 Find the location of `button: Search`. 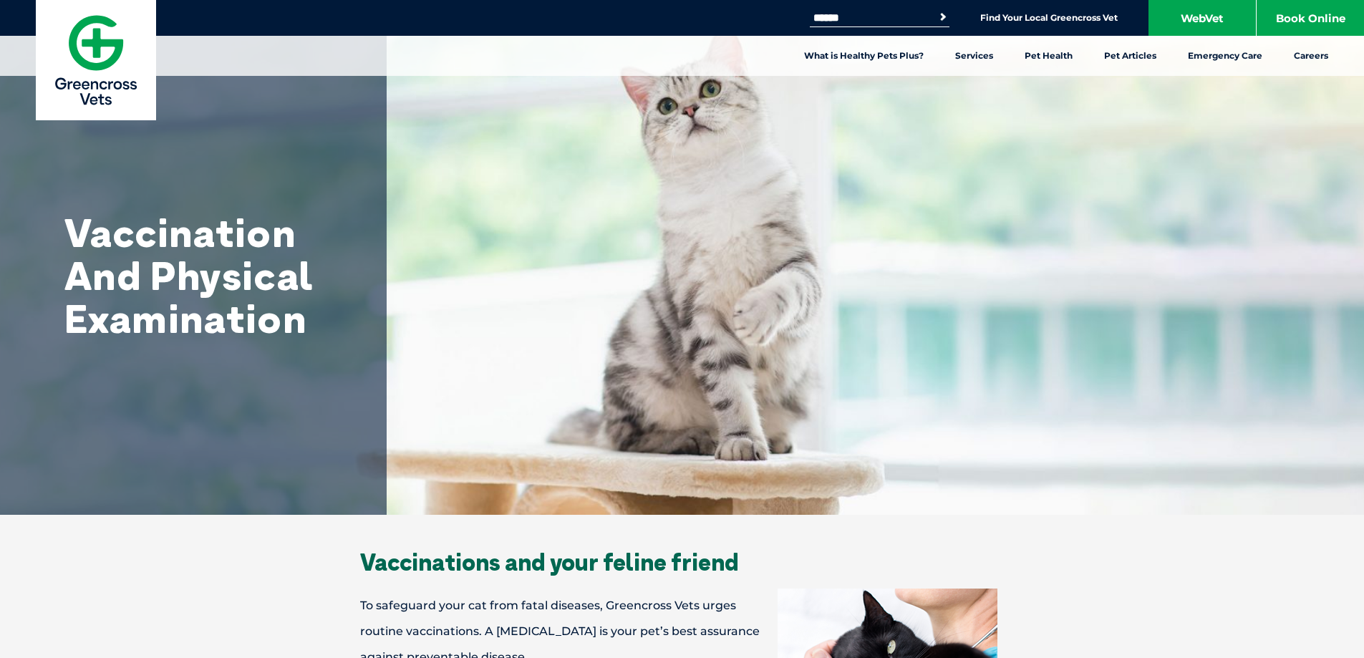

button: Search is located at coordinates (943, 17).